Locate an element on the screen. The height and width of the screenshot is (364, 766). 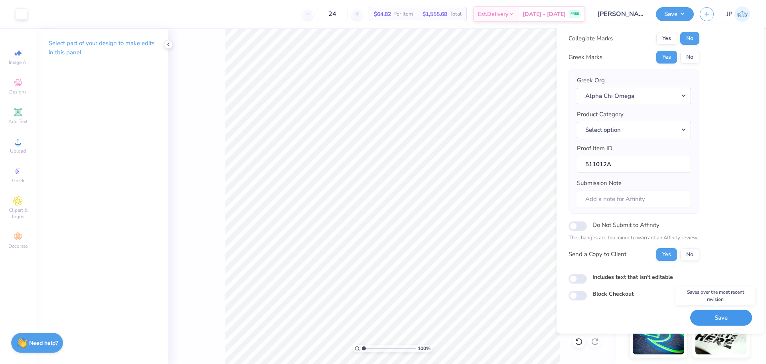
span: Per Item is located at coordinates (403, 14).